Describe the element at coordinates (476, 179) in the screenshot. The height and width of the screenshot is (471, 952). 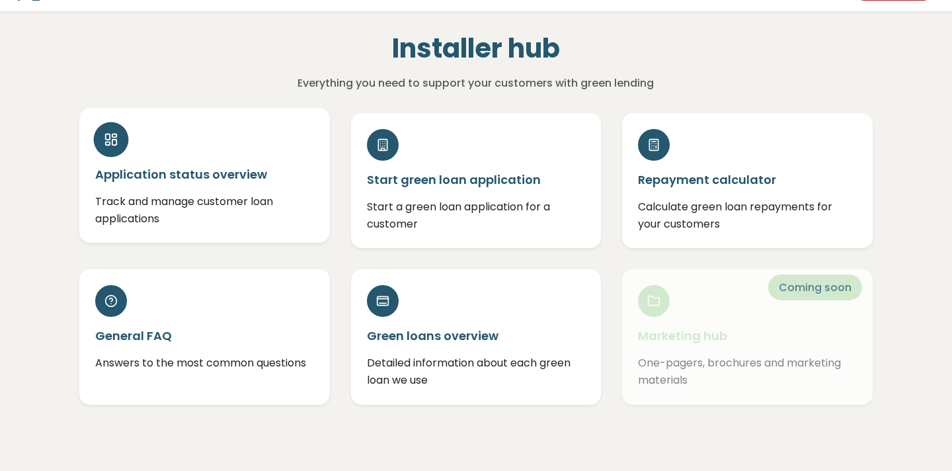
I see `h5: Start green loan application` at that location.